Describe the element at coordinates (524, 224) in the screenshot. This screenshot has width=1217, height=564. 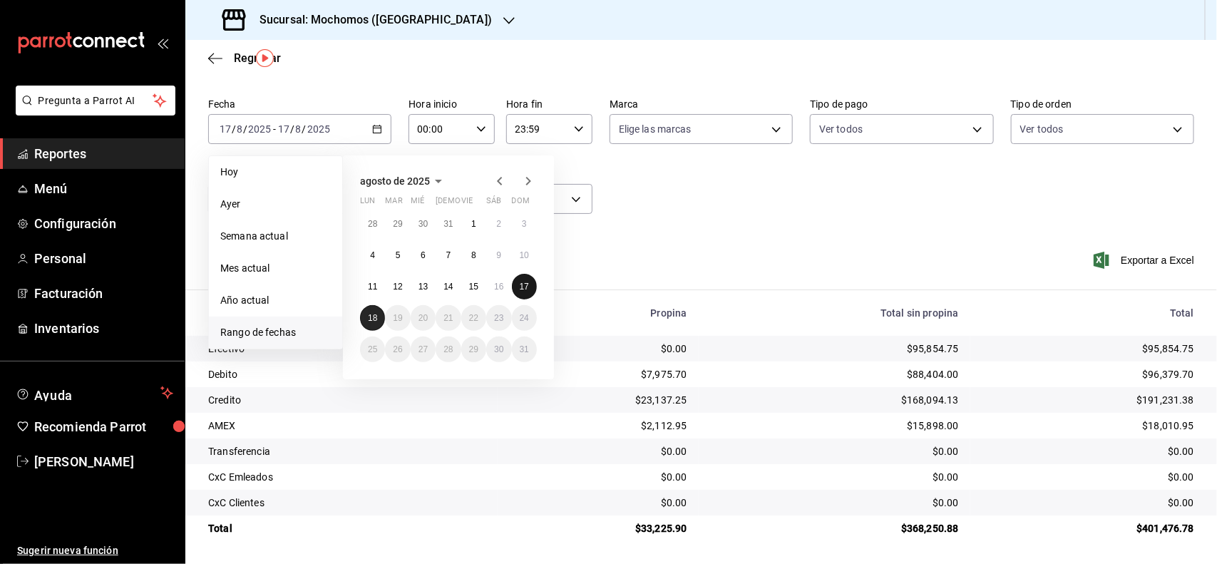
I see `abbr: 3 de agosto de 2025` at that location.